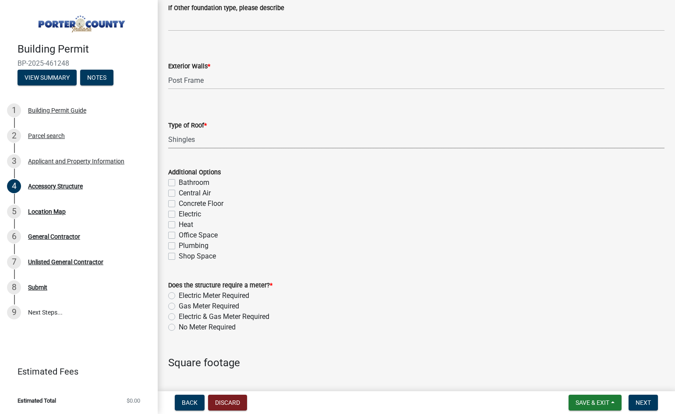 This screenshot has width=675, height=414. What do you see at coordinates (76, 161) in the screenshot?
I see `div: Applicant and Property Information` at bounding box center [76, 161].